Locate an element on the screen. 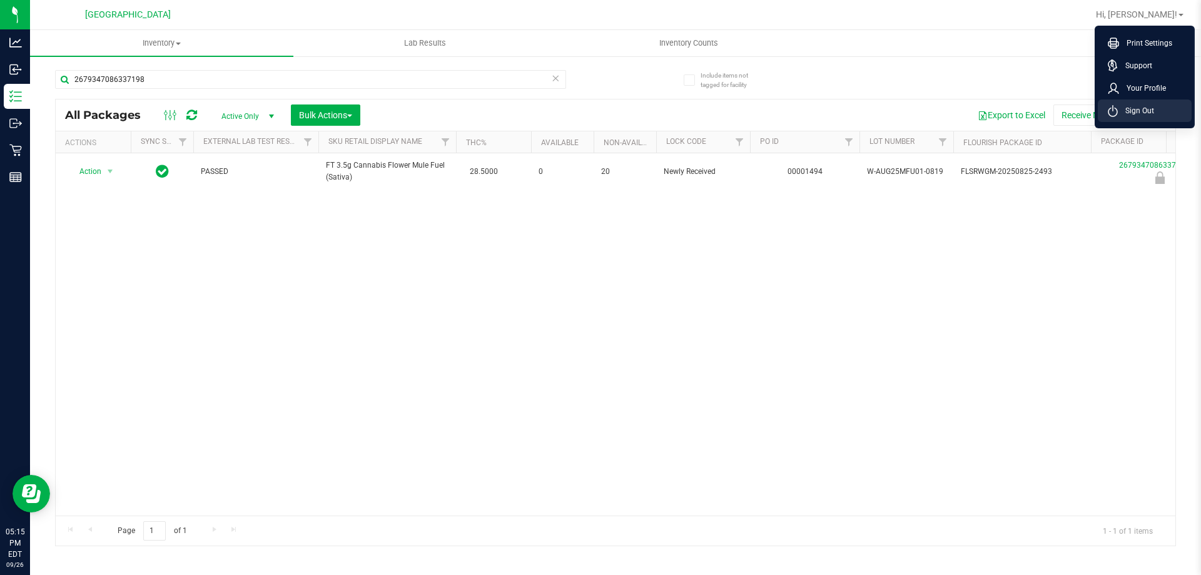  a: External Lab Test Result is located at coordinates (252, 141).